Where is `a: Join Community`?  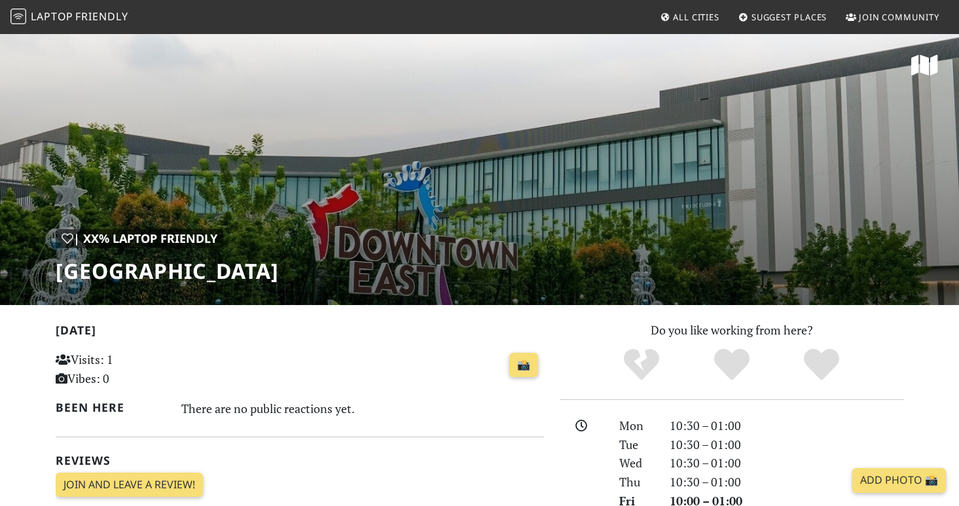
a: Join Community is located at coordinates (892, 17).